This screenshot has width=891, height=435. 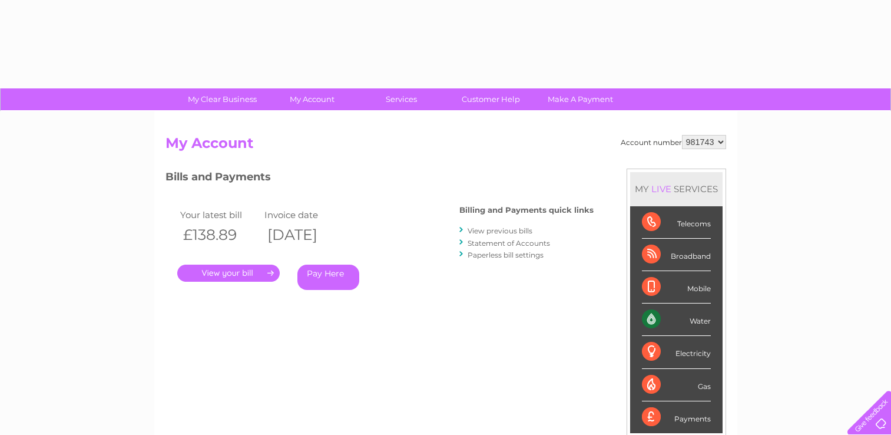 I want to click on div: Telecoms, so click(x=676, y=222).